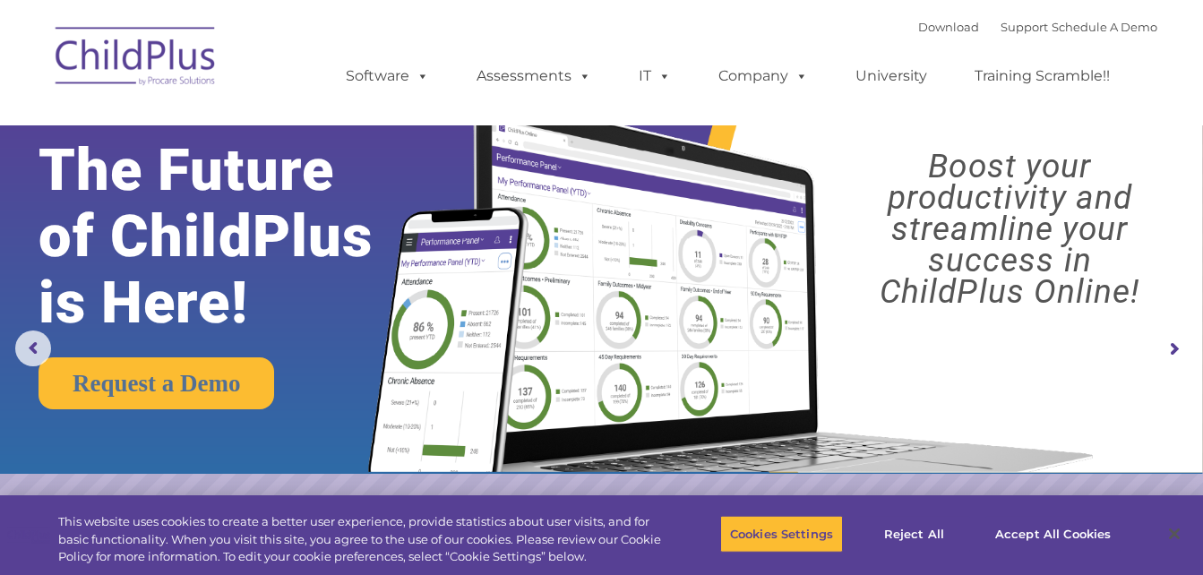  Describe the element at coordinates (534, 76) in the screenshot. I see `a: Assessments` at that location.